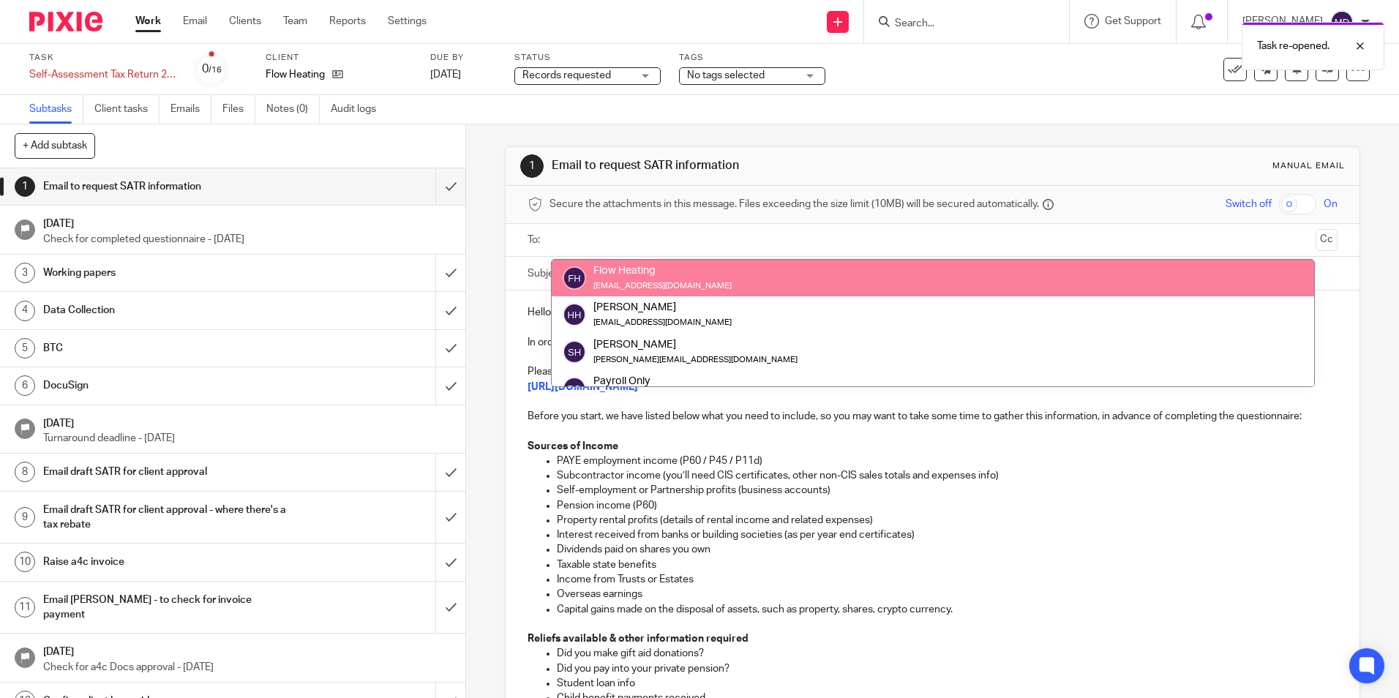  I want to click on p: Self-employment or Partnership profits (business accounts), so click(947, 490).